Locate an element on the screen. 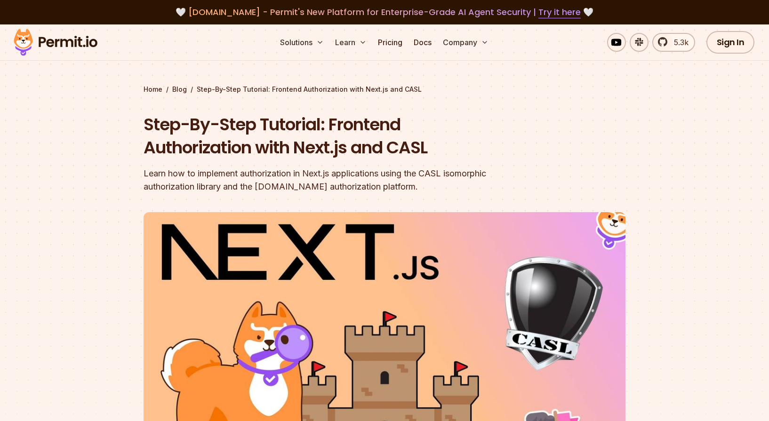 Image resolution: width=769 pixels, height=421 pixels. a: Try it here is located at coordinates (560, 12).